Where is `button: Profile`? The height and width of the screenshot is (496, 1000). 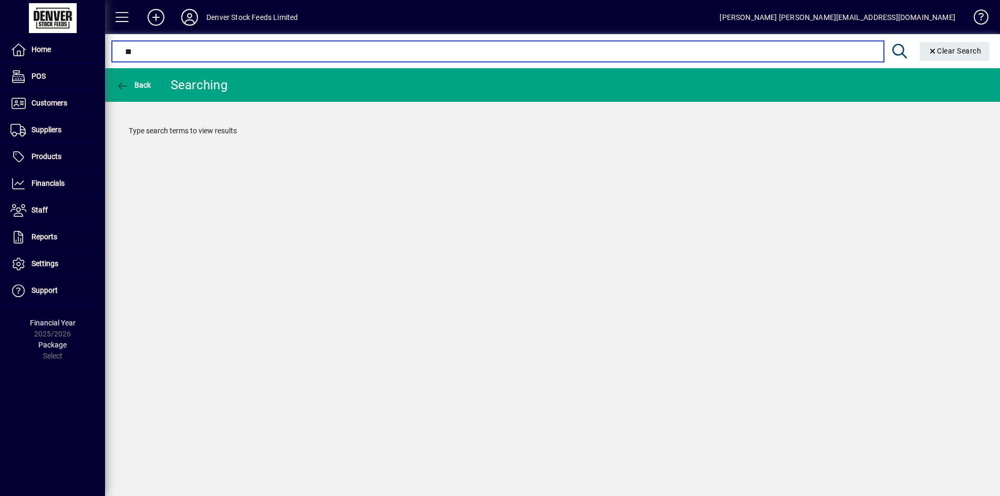 button: Profile is located at coordinates (190, 17).